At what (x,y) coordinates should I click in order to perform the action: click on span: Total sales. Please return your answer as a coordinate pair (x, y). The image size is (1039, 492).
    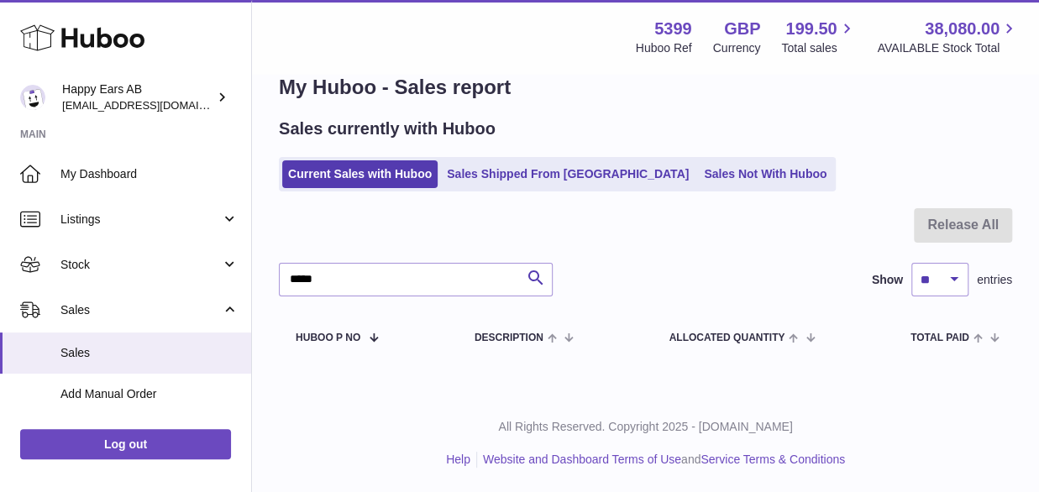
    Looking at the image, I should click on (818, 48).